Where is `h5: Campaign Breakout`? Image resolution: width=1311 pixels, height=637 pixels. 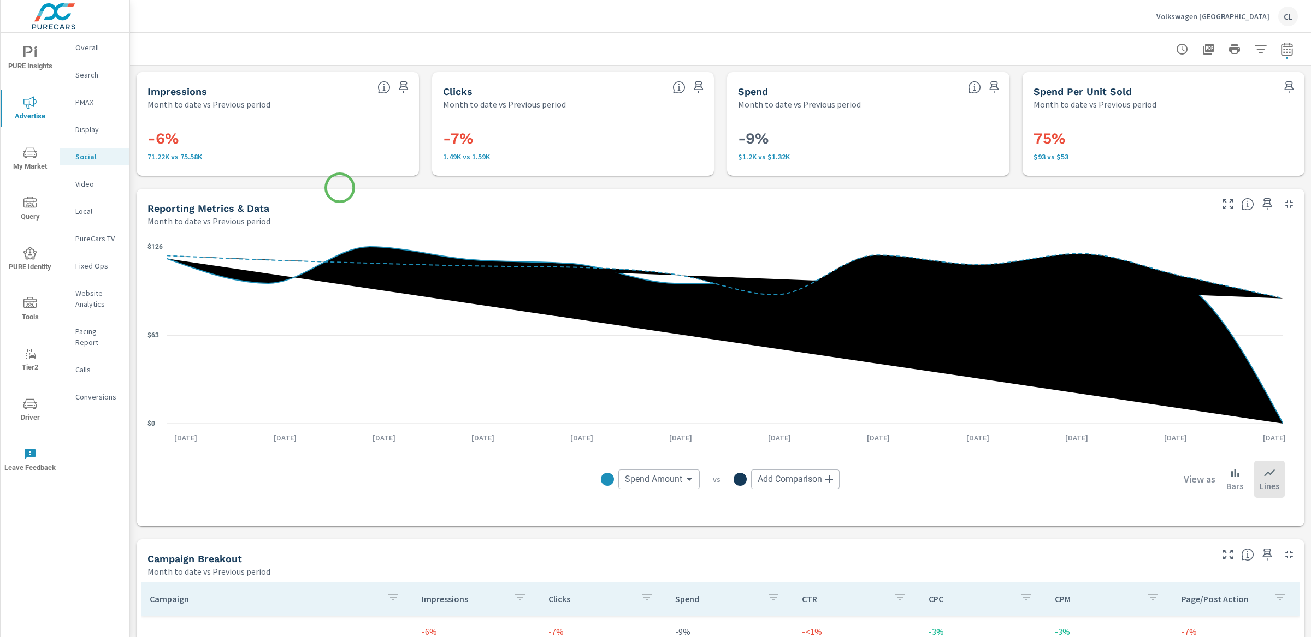 h5: Campaign Breakout is located at coordinates (194, 559).